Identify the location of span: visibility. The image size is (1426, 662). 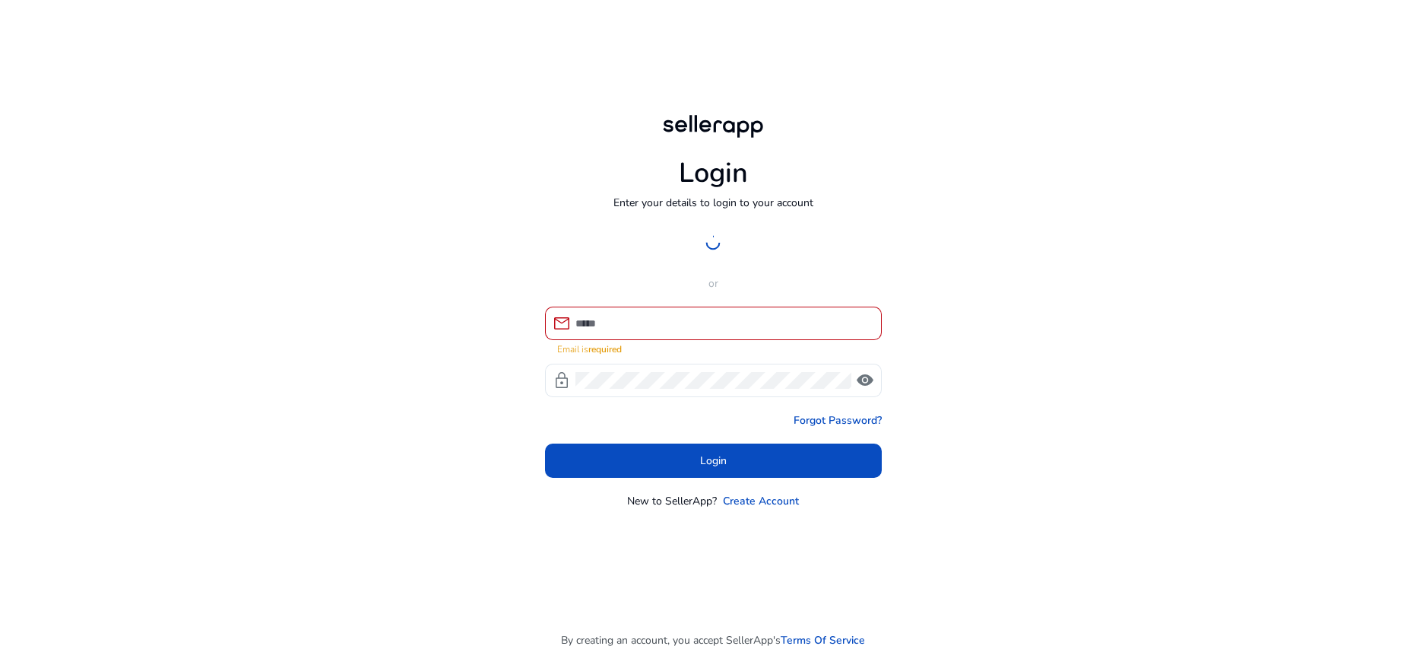
(865, 380).